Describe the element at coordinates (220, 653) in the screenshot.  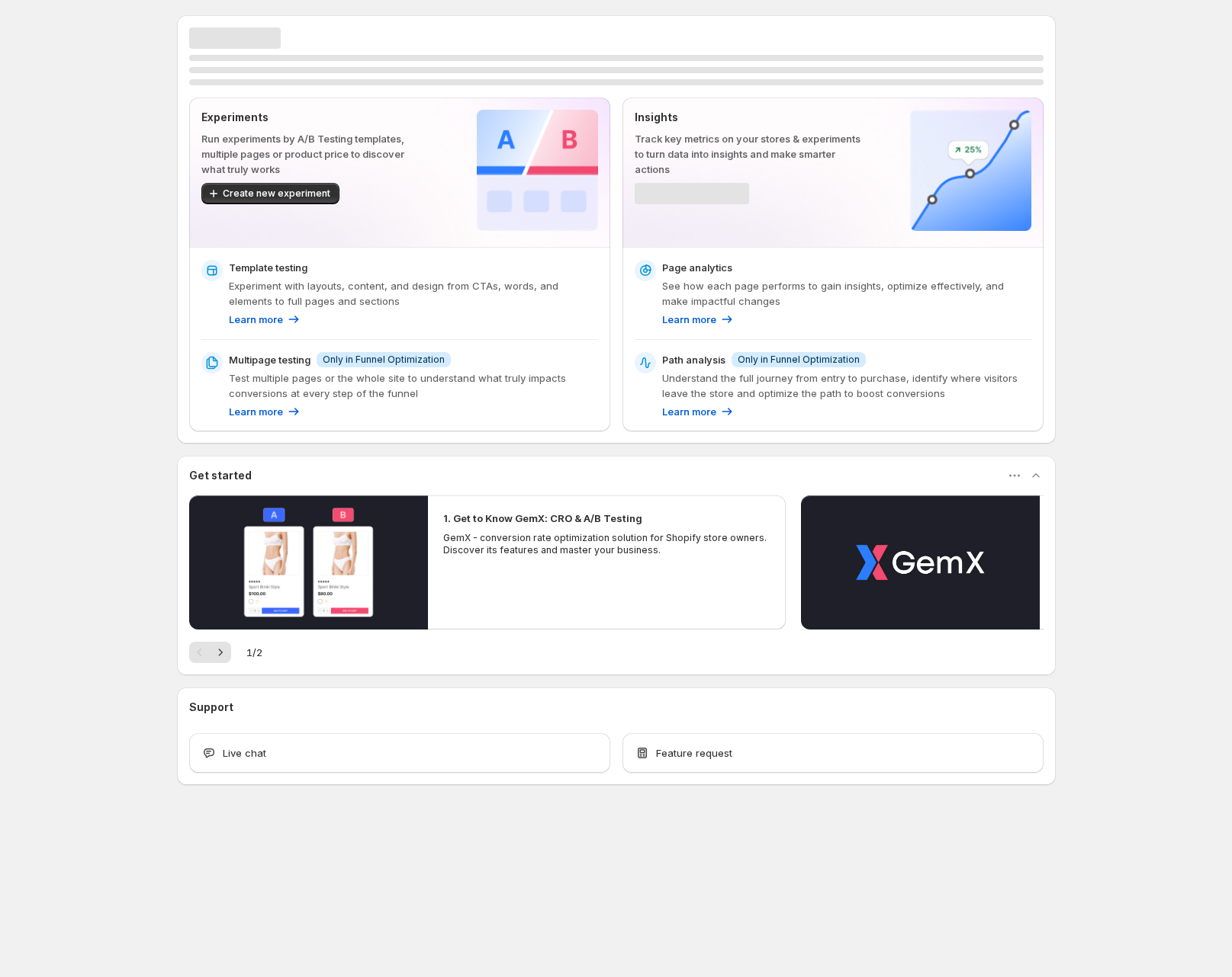
I see `button: Next` at that location.